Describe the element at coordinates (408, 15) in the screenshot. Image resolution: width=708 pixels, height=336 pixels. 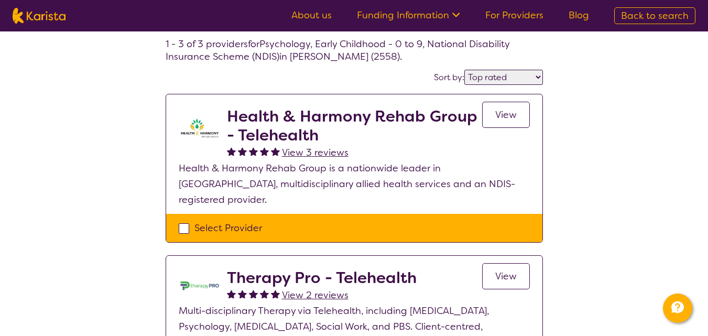
I see `a: Funding Information` at that location.